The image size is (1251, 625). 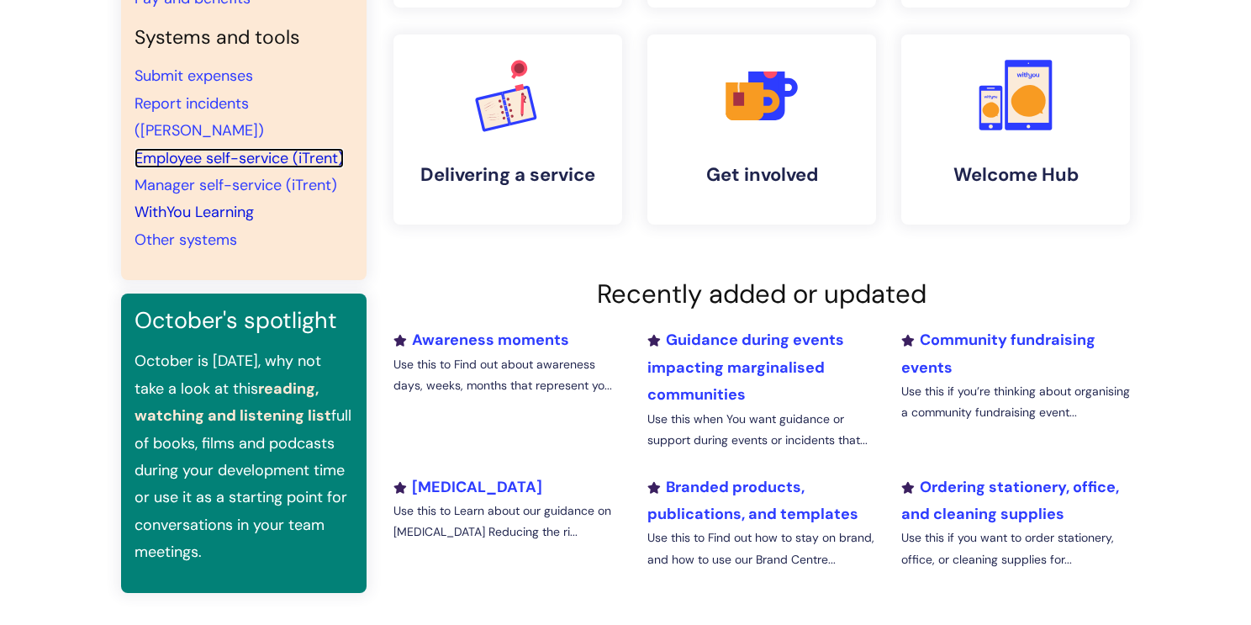 What do you see at coordinates (1010, 500) in the screenshot?
I see `a: Ordering stationery, office, and cleaning supplies` at bounding box center [1010, 500].